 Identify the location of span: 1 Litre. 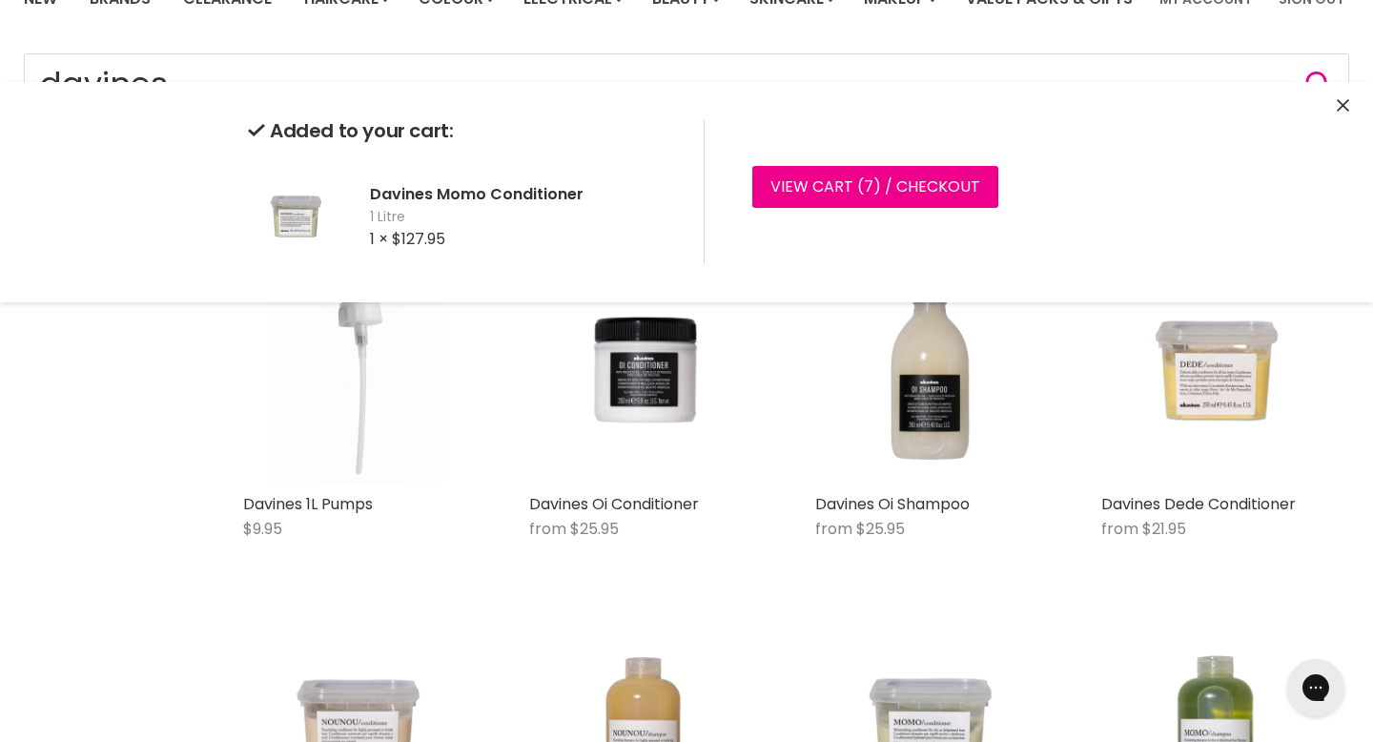
(521, 217).